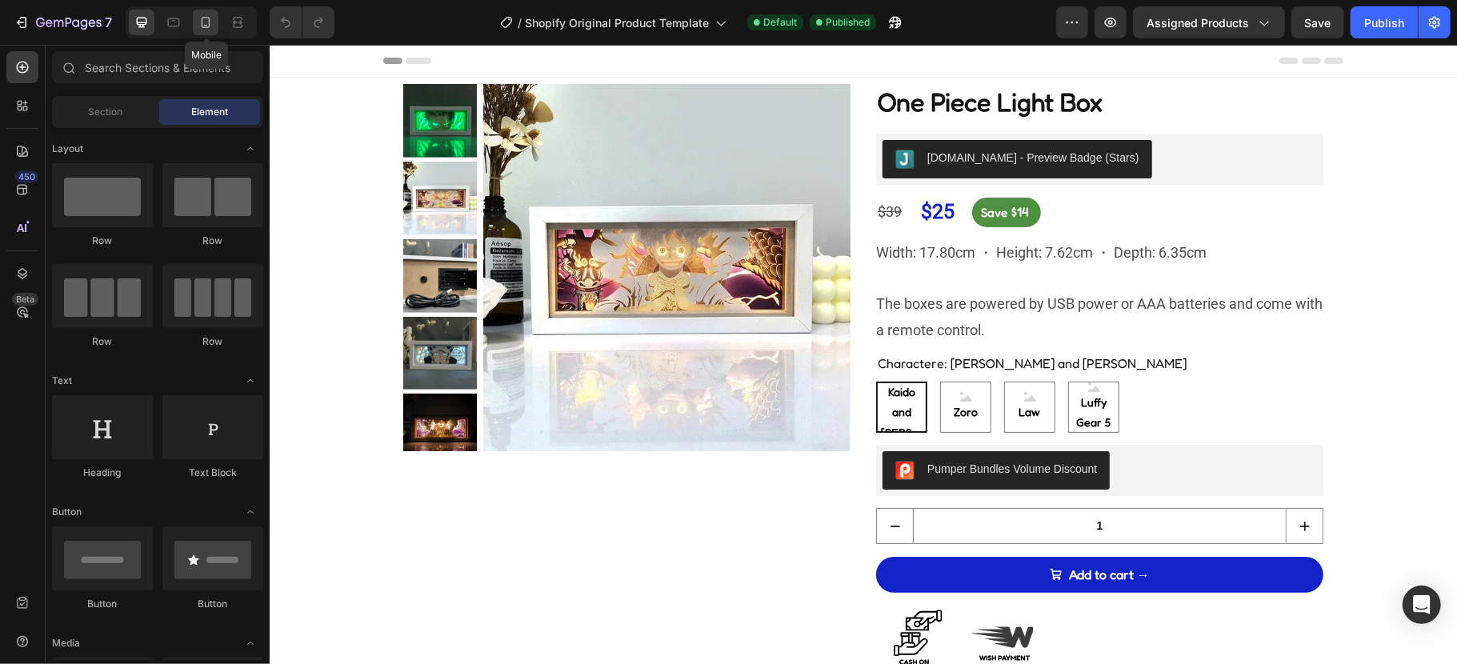  Describe the element at coordinates (1385, 22) in the screenshot. I see `button: Publish` at that location.